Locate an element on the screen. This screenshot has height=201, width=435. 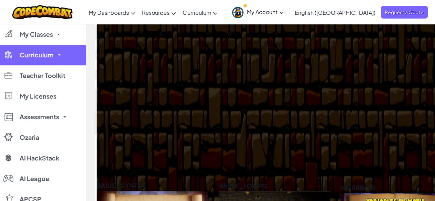
a: CodeCombat logo is located at coordinates (42, 12).